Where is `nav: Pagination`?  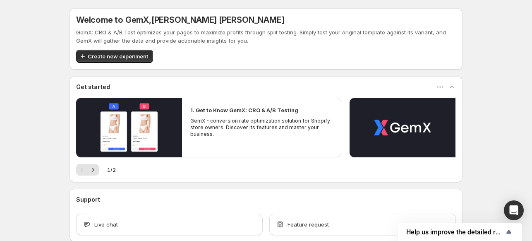 nav: Pagination is located at coordinates (87, 170).